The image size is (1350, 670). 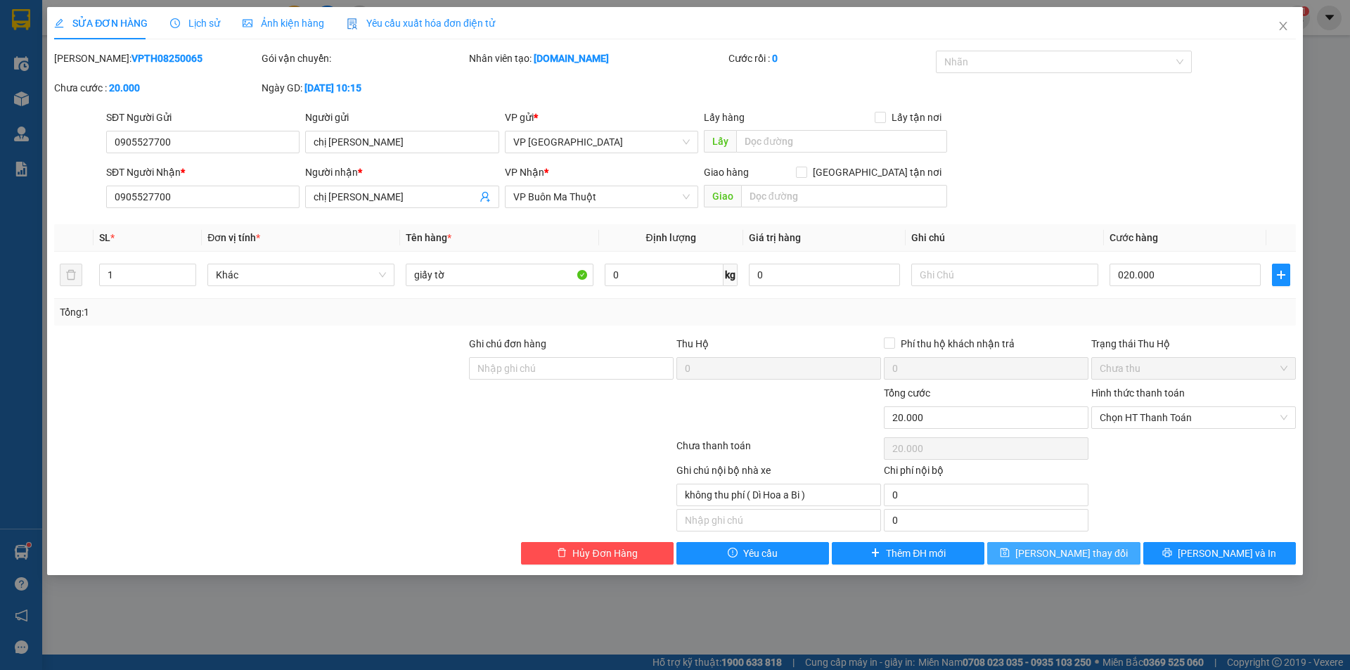 What do you see at coordinates (401, 172) in the screenshot?
I see `div: Người nhận` at bounding box center [401, 172].